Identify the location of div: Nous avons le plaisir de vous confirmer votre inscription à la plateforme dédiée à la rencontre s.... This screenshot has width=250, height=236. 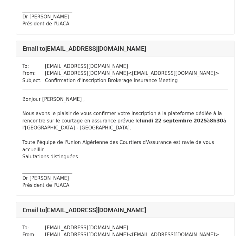
(125, 117).